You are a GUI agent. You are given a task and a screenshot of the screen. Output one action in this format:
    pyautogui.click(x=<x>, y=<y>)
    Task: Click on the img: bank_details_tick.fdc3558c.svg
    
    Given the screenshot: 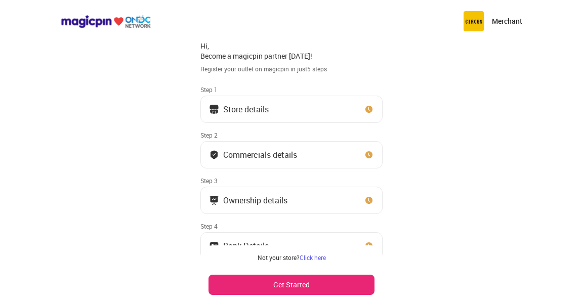 What is the action you would take?
    pyautogui.click(x=214, y=155)
    